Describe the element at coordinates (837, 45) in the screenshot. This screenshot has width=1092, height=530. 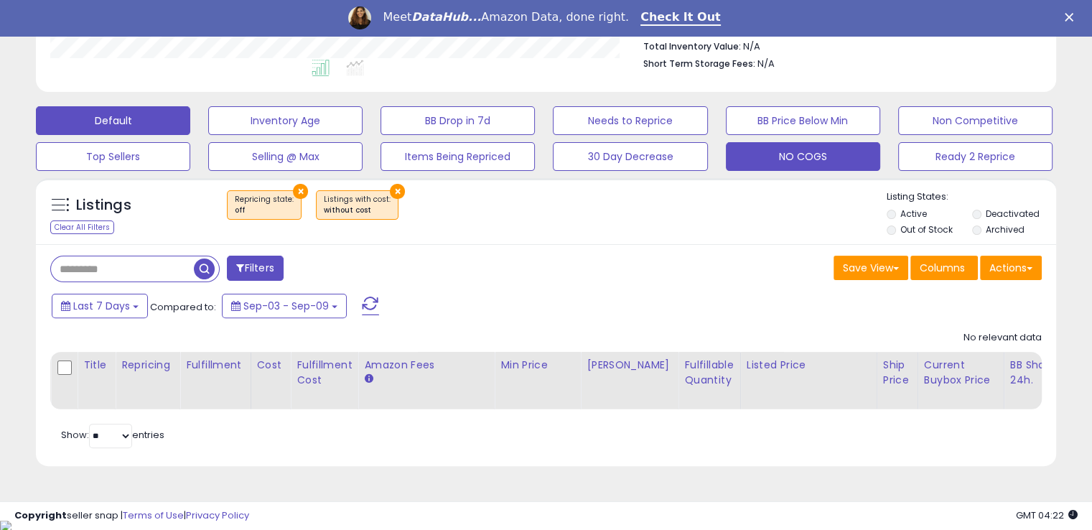
I see `li: N/A` at that location.